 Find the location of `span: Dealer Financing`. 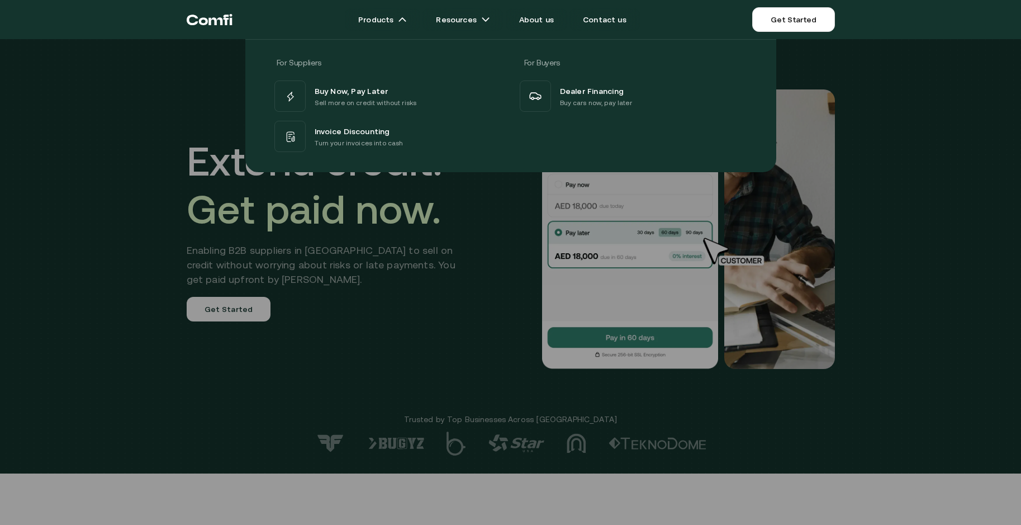

span: Dealer Financing is located at coordinates (592, 91).